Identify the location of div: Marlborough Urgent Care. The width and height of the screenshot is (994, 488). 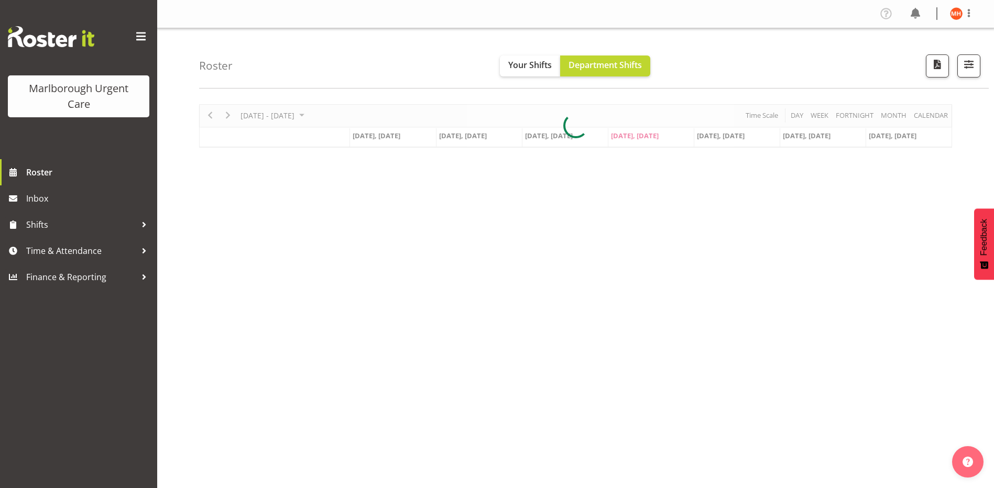
(79, 96).